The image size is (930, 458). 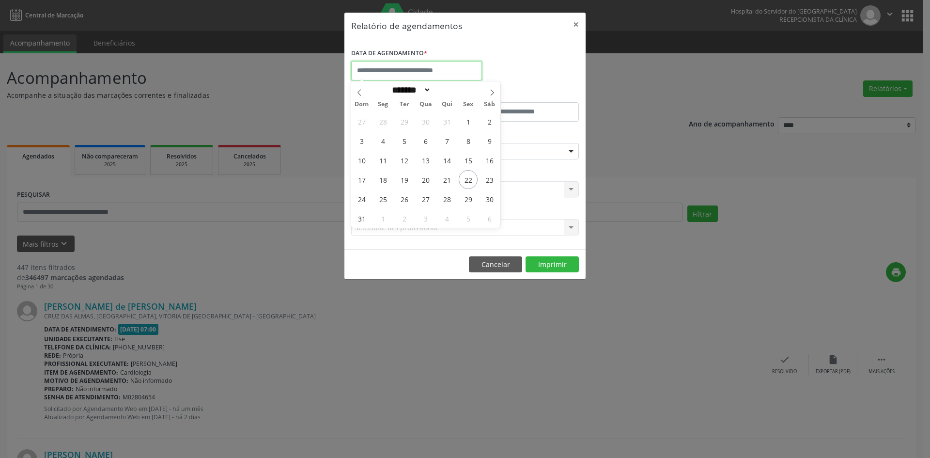 I want to click on button: Close, so click(x=576, y=24).